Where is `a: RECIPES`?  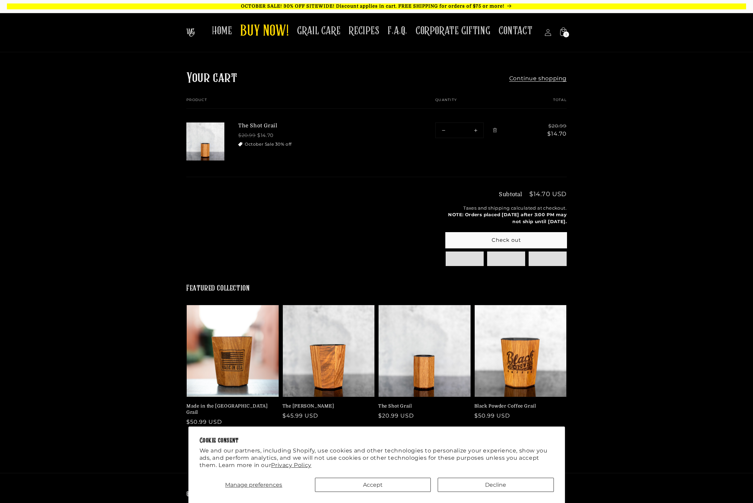 a: RECIPES is located at coordinates (364, 31).